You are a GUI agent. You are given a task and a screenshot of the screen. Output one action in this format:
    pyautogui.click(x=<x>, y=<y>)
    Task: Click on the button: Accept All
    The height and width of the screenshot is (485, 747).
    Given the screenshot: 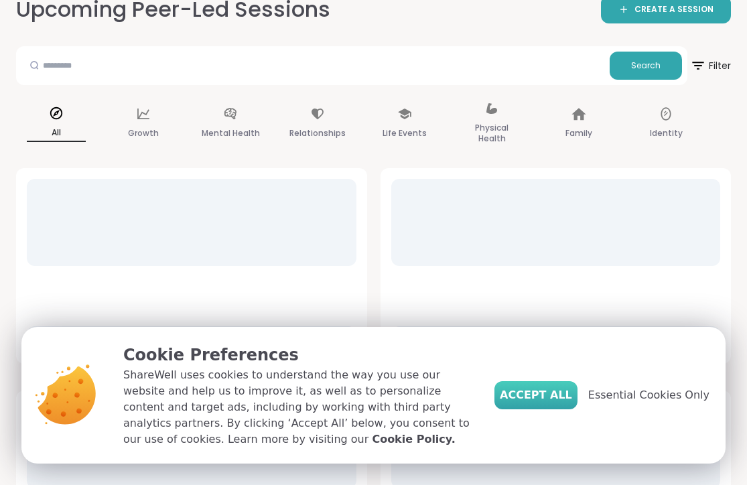 What is the action you would take?
    pyautogui.click(x=536, y=395)
    